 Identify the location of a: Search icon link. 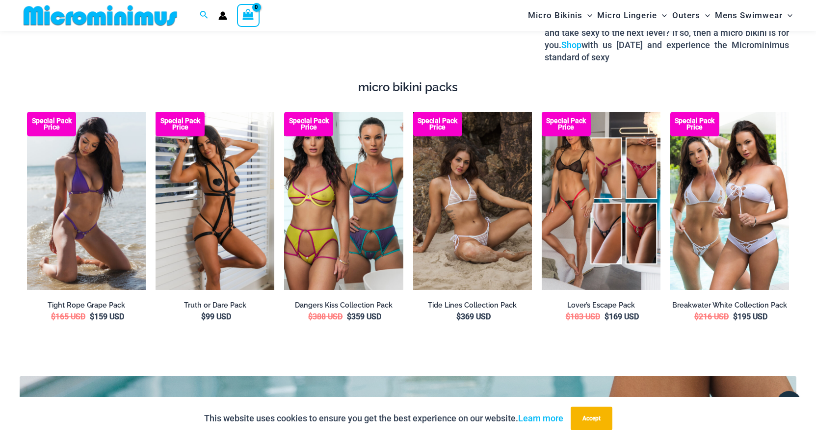
(204, 15).